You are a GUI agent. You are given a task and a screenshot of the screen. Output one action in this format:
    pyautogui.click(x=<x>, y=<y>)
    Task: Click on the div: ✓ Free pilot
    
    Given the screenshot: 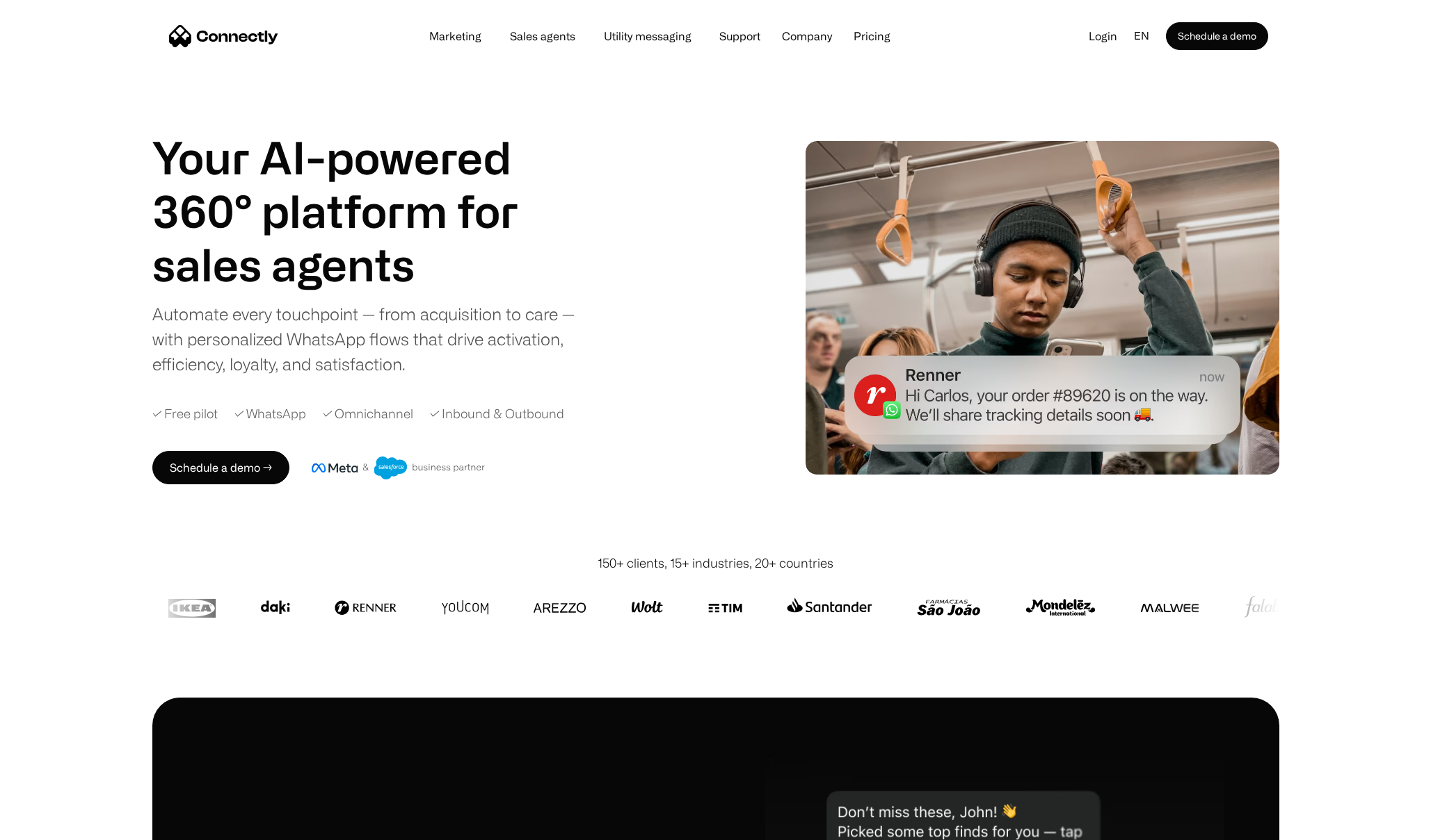 What is the action you would take?
    pyautogui.click(x=185, y=413)
    